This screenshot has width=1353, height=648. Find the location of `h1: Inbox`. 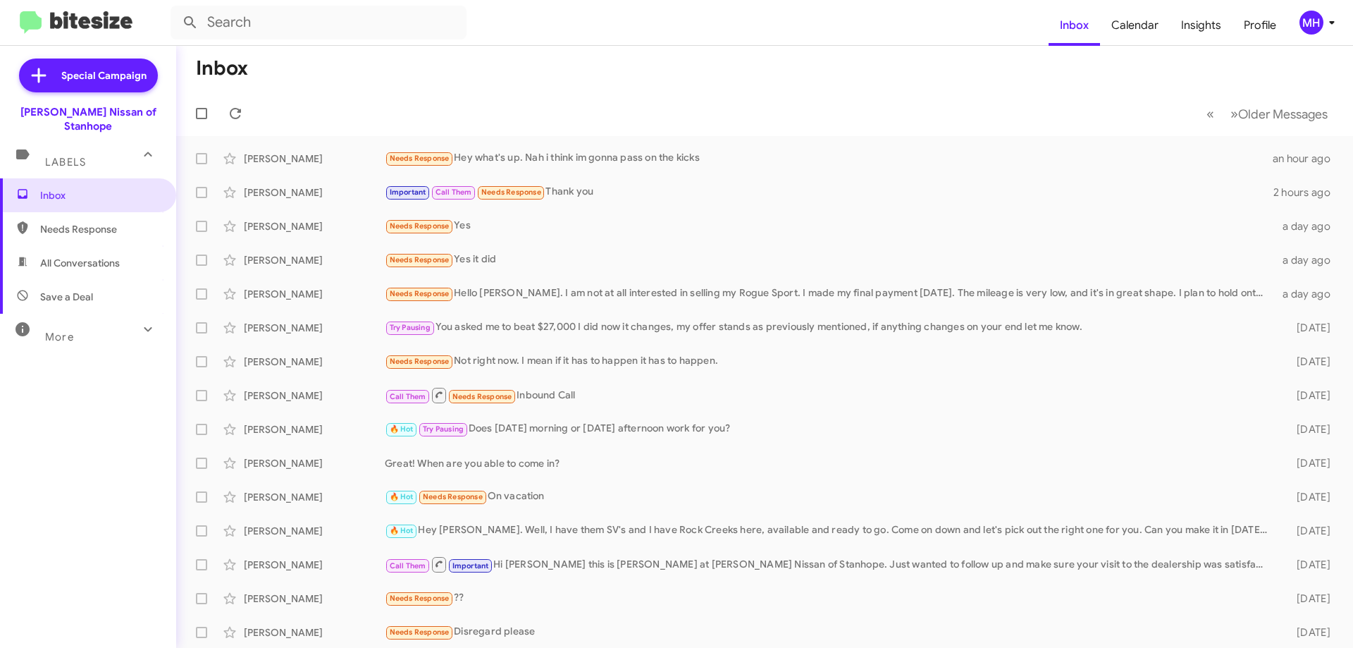

h1: Inbox is located at coordinates (222, 68).